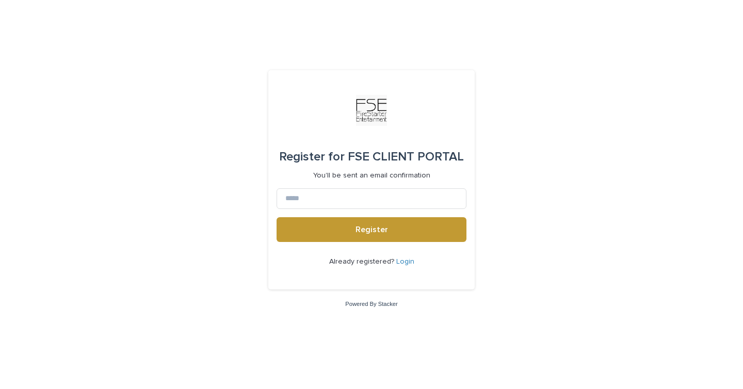  What do you see at coordinates (372, 230) in the screenshot?
I see `button: Register` at bounding box center [372, 230].